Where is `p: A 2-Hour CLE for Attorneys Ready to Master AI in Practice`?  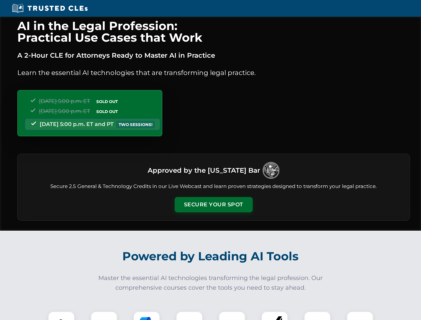
p: A 2-Hour CLE for Attorneys Ready to Master AI in Practice is located at coordinates (214, 55).